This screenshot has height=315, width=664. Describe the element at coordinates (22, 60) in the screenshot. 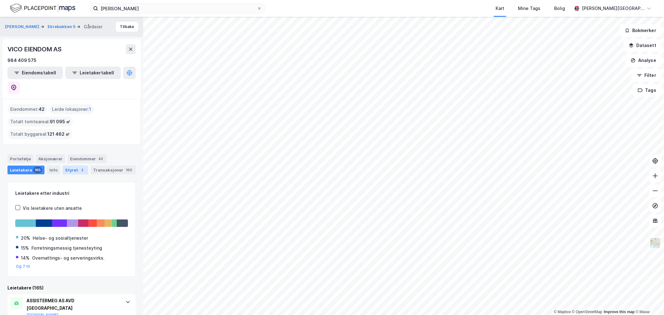

I see `div: 984 409 575` at that location.